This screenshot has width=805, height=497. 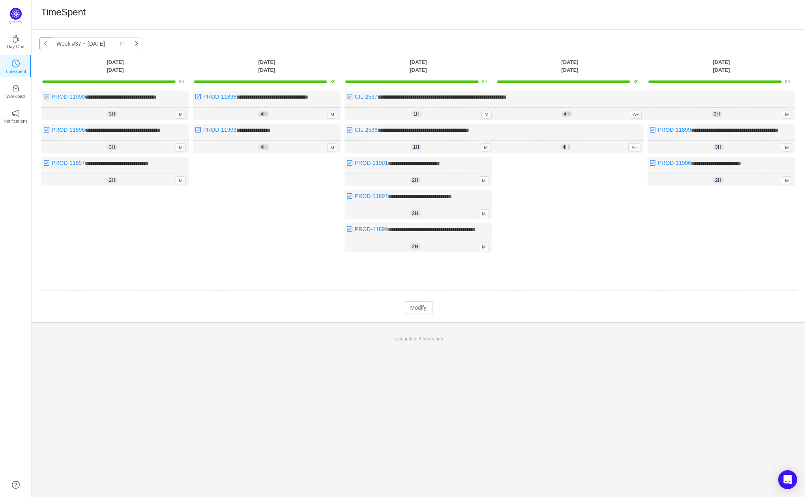 What do you see at coordinates (63, 12) in the screenshot?
I see `h1: TimeSpent` at bounding box center [63, 12].